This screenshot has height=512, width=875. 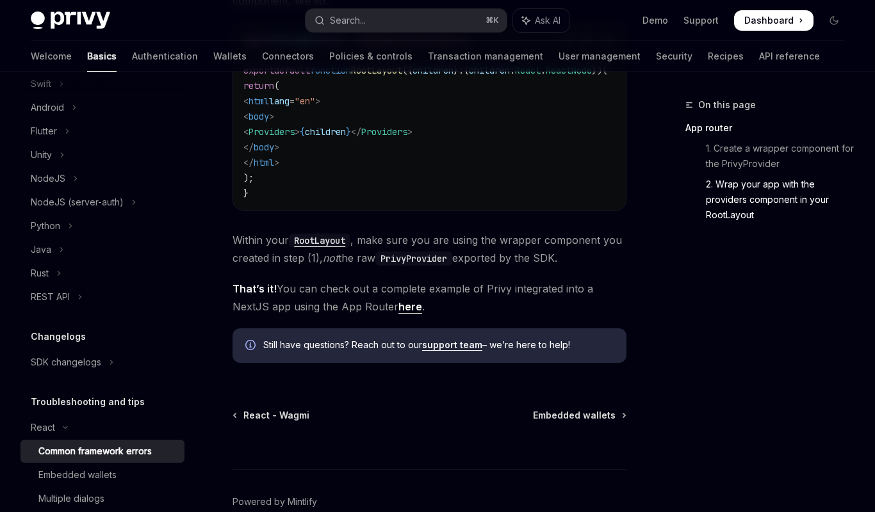 I want to click on div: Flutter, so click(x=44, y=131).